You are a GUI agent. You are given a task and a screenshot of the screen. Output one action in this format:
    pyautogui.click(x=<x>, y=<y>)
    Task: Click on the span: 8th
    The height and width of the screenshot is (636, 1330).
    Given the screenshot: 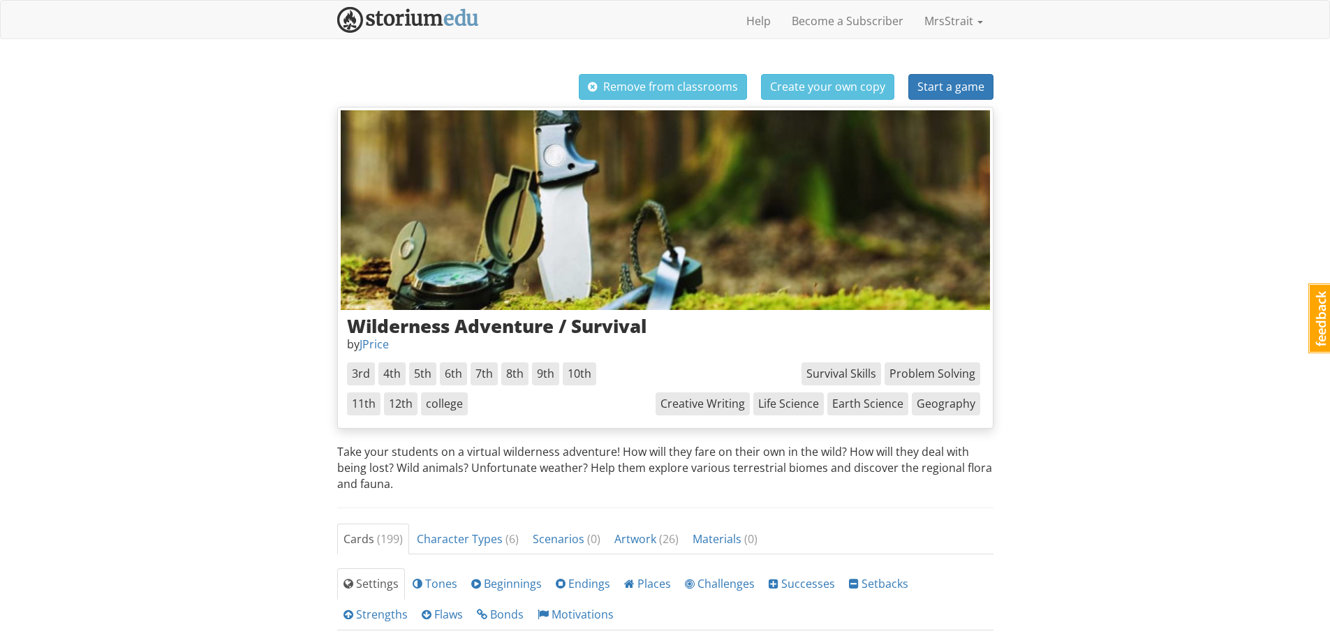 What is the action you would take?
    pyautogui.click(x=514, y=373)
    